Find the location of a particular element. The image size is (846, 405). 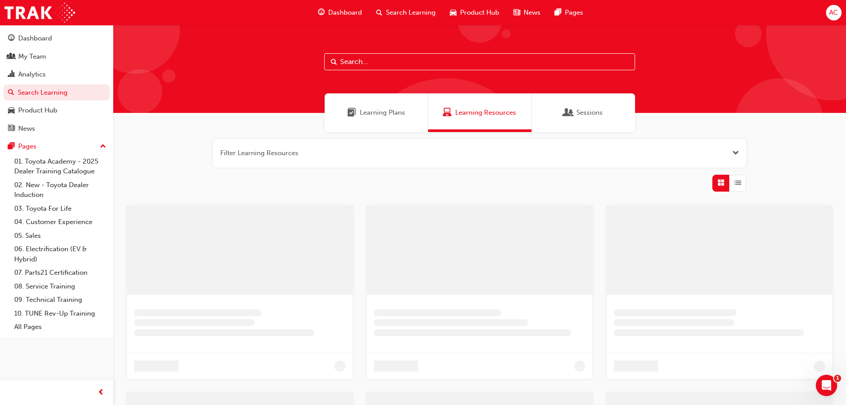

a: 04. Customer Experience is located at coordinates (60, 222).